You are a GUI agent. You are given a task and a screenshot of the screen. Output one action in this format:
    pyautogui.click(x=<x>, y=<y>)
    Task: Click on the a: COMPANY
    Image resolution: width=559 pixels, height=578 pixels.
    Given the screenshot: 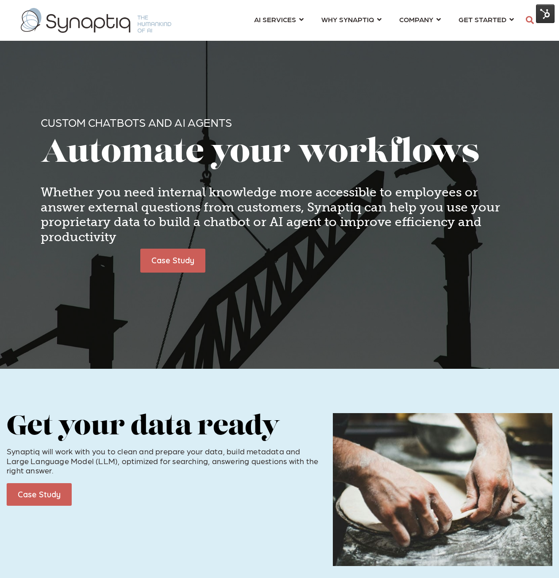 What is the action you would take?
    pyautogui.click(x=420, y=19)
    